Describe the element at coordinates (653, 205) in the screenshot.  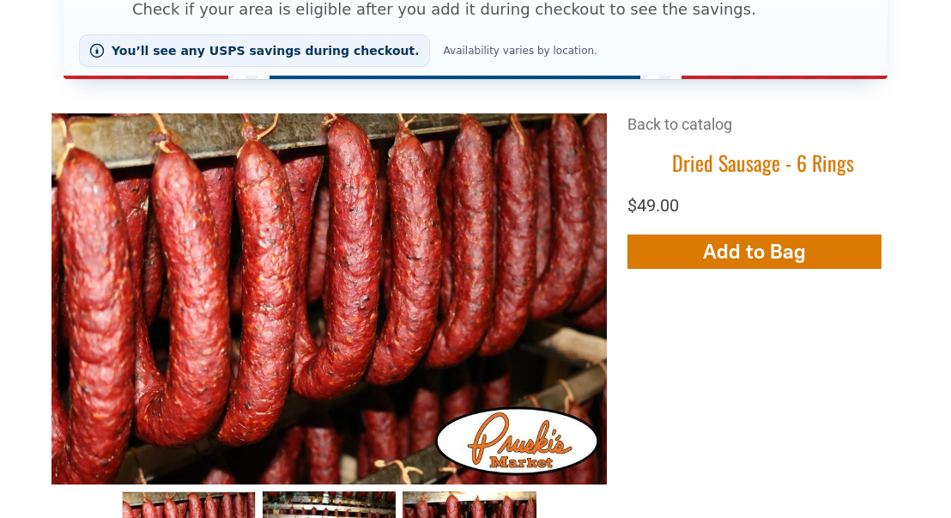
I see `span: $49.00` at that location.